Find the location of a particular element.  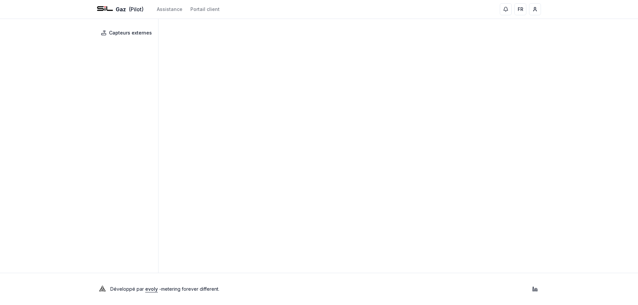

a: Capteurs externes is located at coordinates (128, 33).